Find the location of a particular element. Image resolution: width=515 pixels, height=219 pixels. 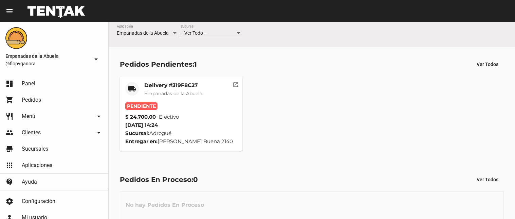

mat-icon: local_shipping is located at coordinates (132, 89).